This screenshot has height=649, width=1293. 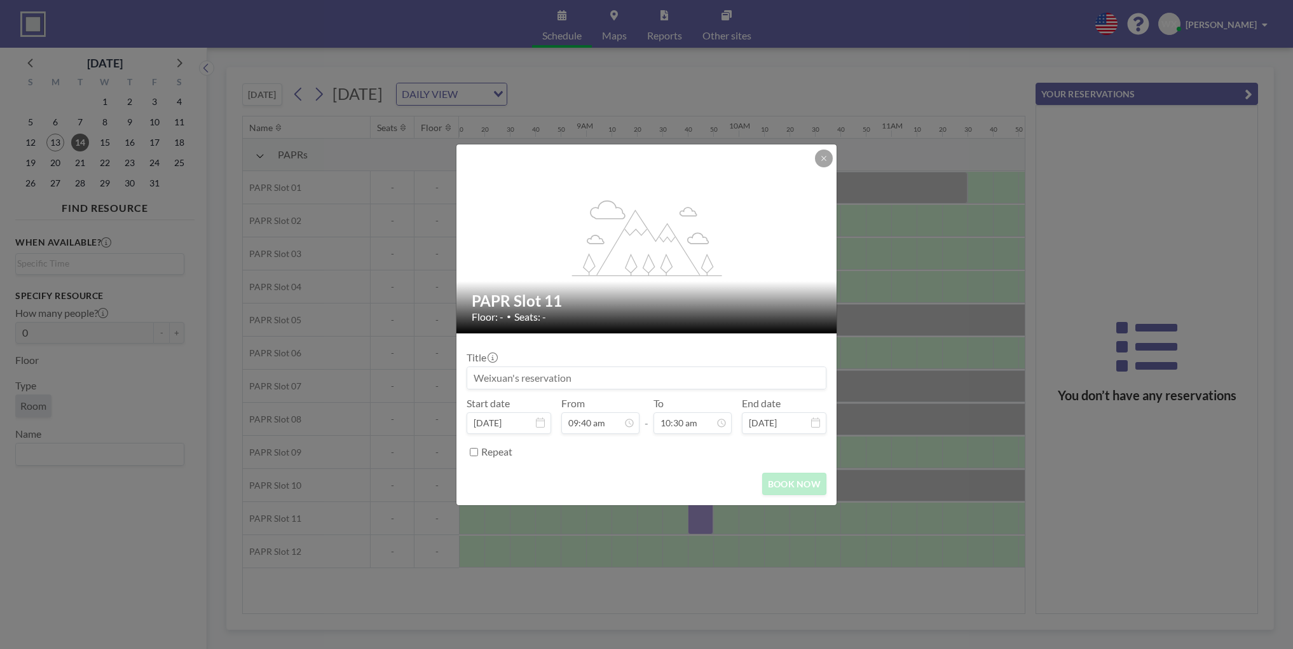 What do you see at coordinates (647, 237) in the screenshot?
I see `g: flex-grow: 1.2;` at bounding box center [647, 237].